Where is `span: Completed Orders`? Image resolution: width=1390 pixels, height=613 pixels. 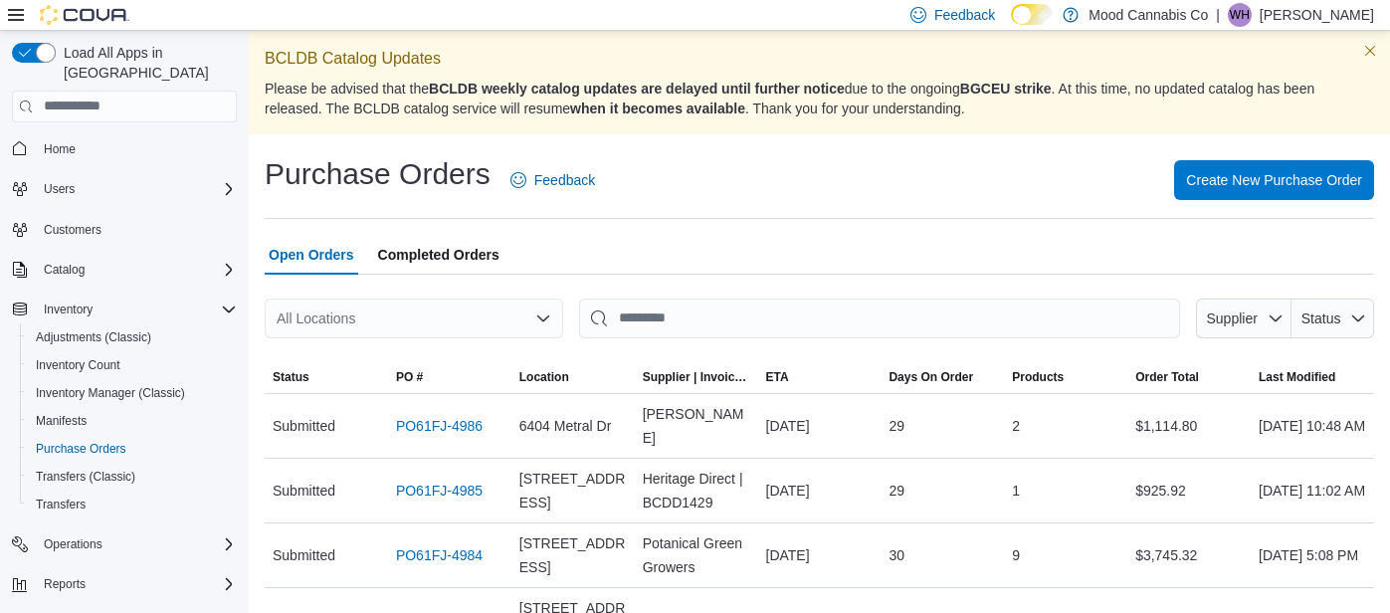 span: Completed Orders is located at coordinates (439, 255).